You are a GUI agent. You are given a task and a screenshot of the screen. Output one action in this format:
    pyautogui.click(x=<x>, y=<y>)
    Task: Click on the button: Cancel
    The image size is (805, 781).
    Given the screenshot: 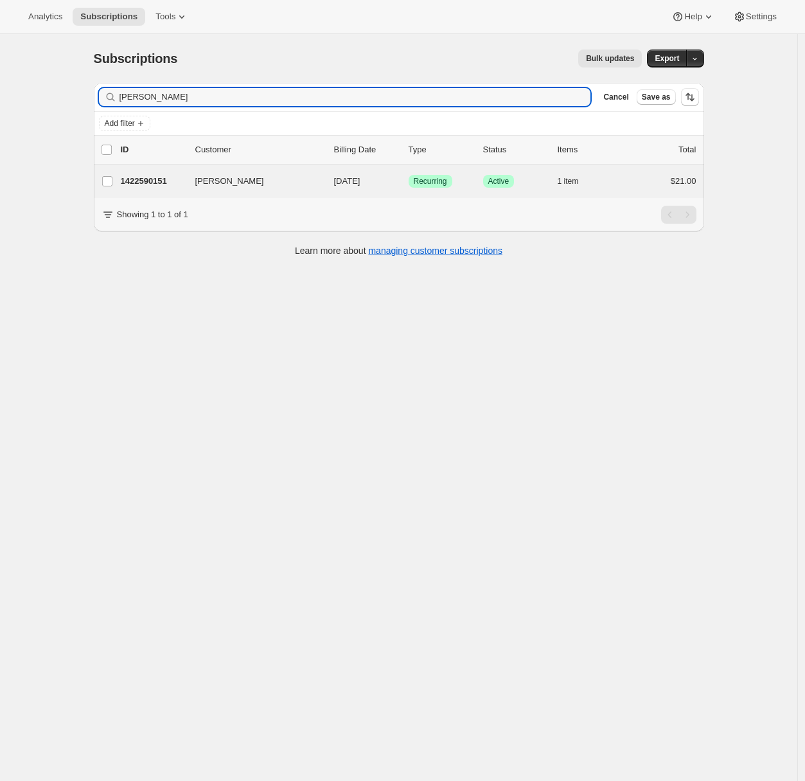 What is the action you would take?
    pyautogui.click(x=616, y=97)
    